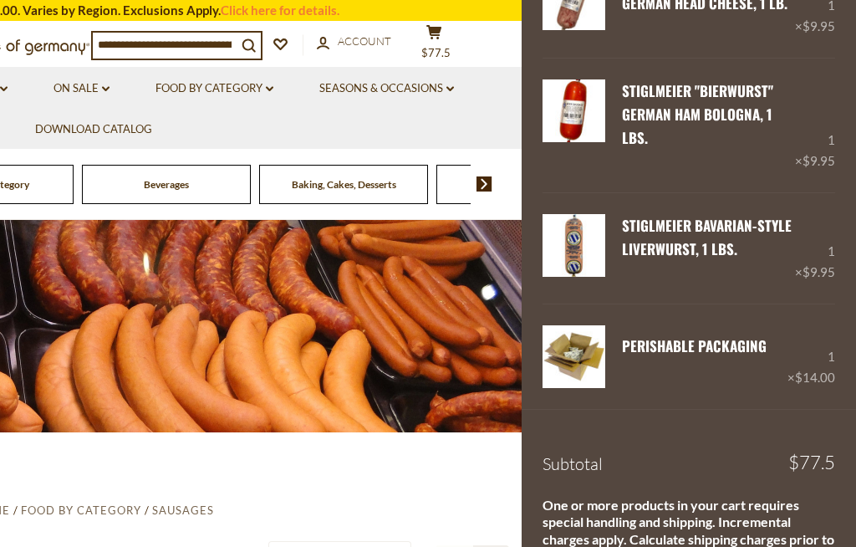 This screenshot has width=856, height=547. What do you see at coordinates (574, 245) in the screenshot?
I see `img: Stiglmeier Bavarian-style Liverwurst, 1 lbs.` at bounding box center [574, 245].